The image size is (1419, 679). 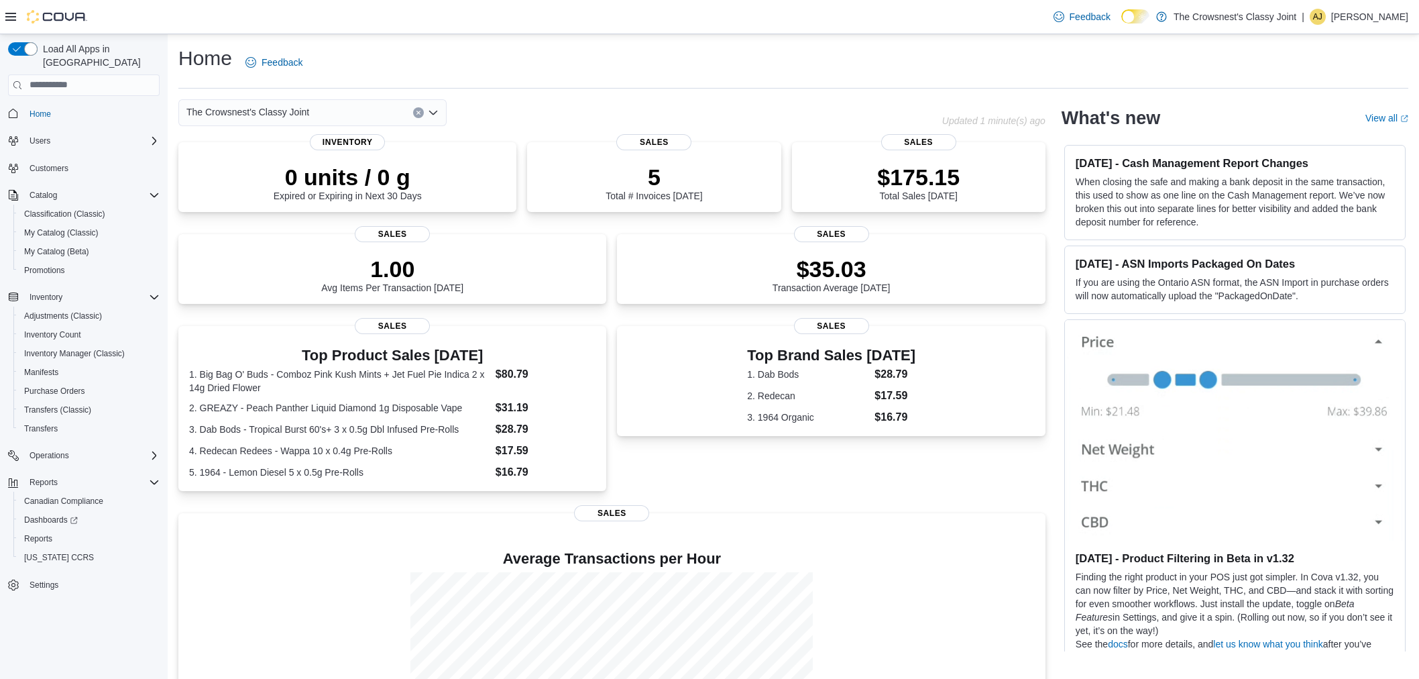 I want to click on p: See the for more details, and after you’ve given it a try., so click(x=1235, y=651).